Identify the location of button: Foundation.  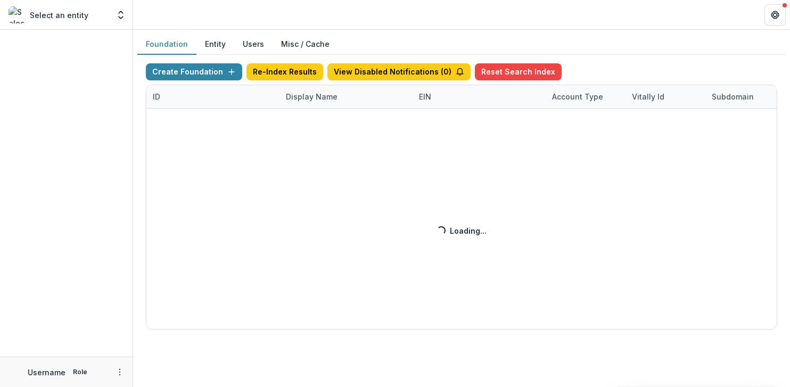
(167, 44).